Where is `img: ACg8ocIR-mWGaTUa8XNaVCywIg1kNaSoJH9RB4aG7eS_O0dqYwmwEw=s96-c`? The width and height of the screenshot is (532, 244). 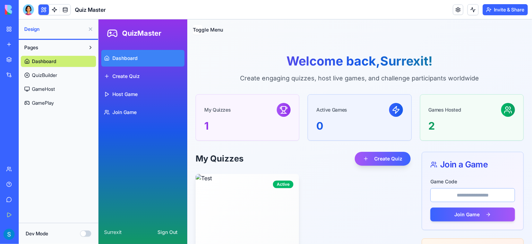 img: ACg8ocIR-mWGaTUa8XNaVCywIg1kNaSoJH9RB4aG7eS_O0dqYwmwEw=s96-c is located at coordinates (9, 235).